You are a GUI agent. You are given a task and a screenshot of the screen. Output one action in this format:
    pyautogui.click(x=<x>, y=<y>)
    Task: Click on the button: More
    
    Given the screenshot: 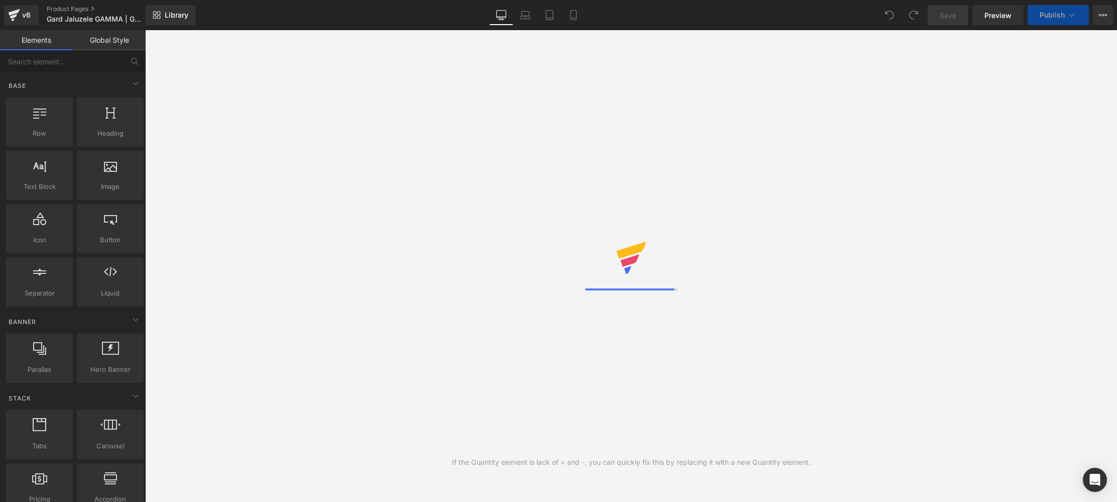 What is the action you would take?
    pyautogui.click(x=1103, y=15)
    